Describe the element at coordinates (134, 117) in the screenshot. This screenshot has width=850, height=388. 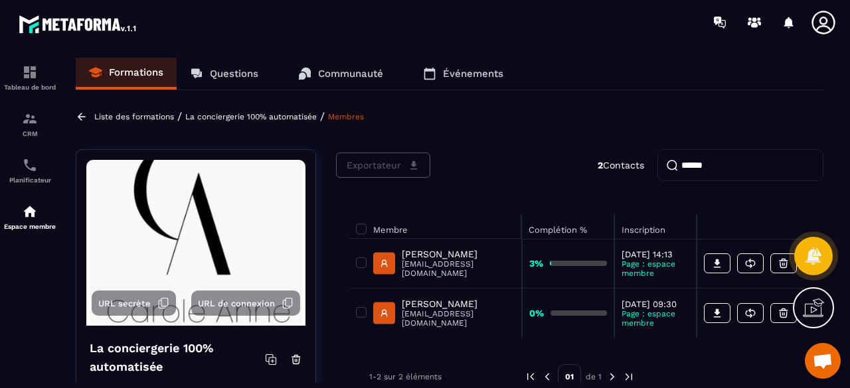
I see `a: Liste des formations` at that location.